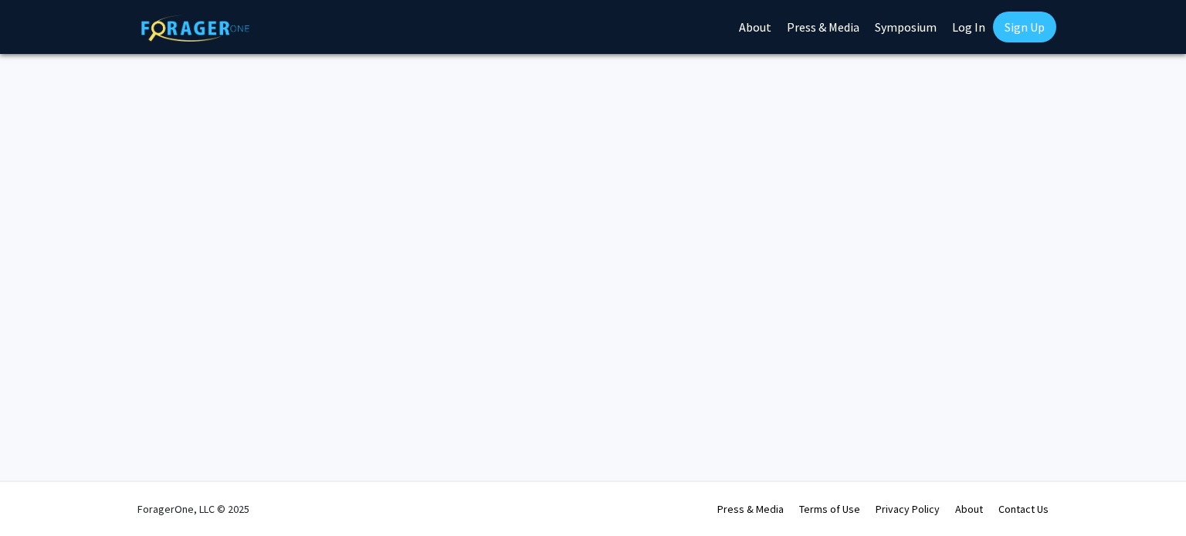 The width and height of the screenshot is (1186, 536). What do you see at coordinates (907, 509) in the screenshot?
I see `a: Privacy Policy` at bounding box center [907, 509].